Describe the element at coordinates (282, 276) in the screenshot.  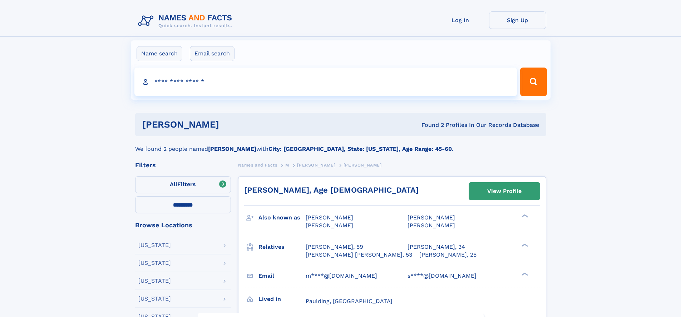
I see `h3: Email` at that location.